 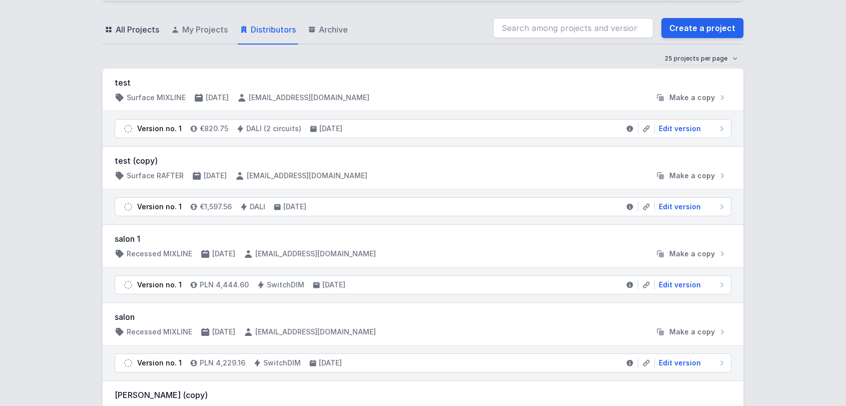 What do you see at coordinates (224, 285) in the screenshot?
I see `h4: PLN 4,444.60` at bounding box center [224, 285].